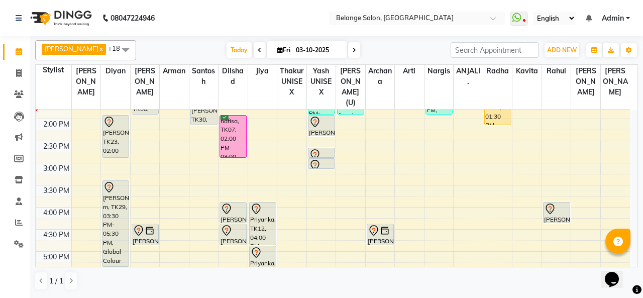 The image size is (643, 298). What do you see at coordinates (133, 18) in the screenshot?
I see `b: 08047224946` at bounding box center [133, 18].